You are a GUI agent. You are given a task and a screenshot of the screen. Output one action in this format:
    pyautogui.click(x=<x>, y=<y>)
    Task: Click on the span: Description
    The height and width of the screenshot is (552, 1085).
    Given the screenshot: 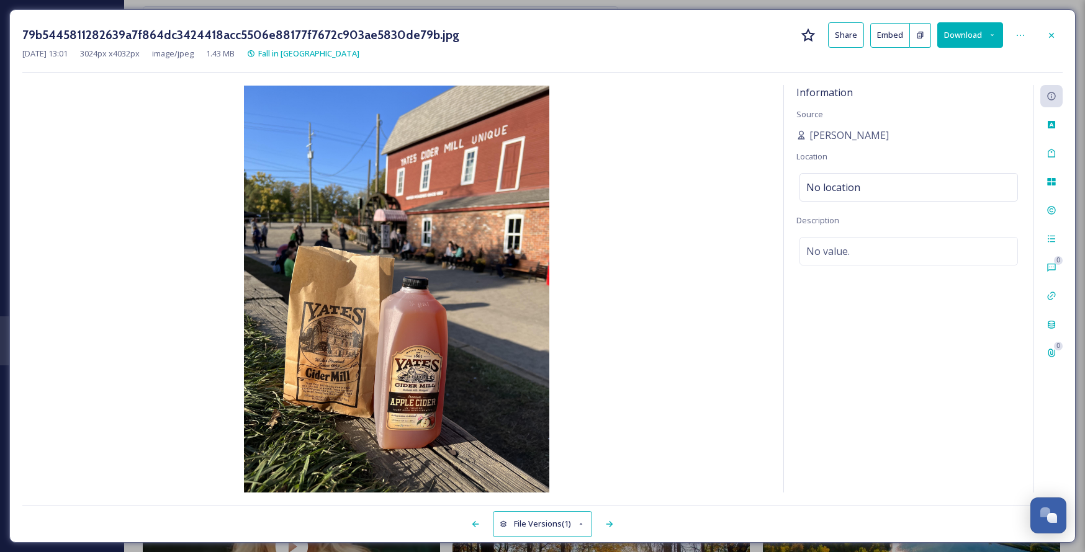 What is the action you would take?
    pyautogui.click(x=817, y=220)
    